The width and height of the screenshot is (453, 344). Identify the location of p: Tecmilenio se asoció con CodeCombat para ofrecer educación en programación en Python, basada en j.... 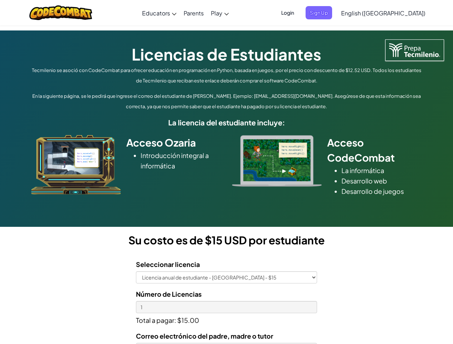
(227, 76).